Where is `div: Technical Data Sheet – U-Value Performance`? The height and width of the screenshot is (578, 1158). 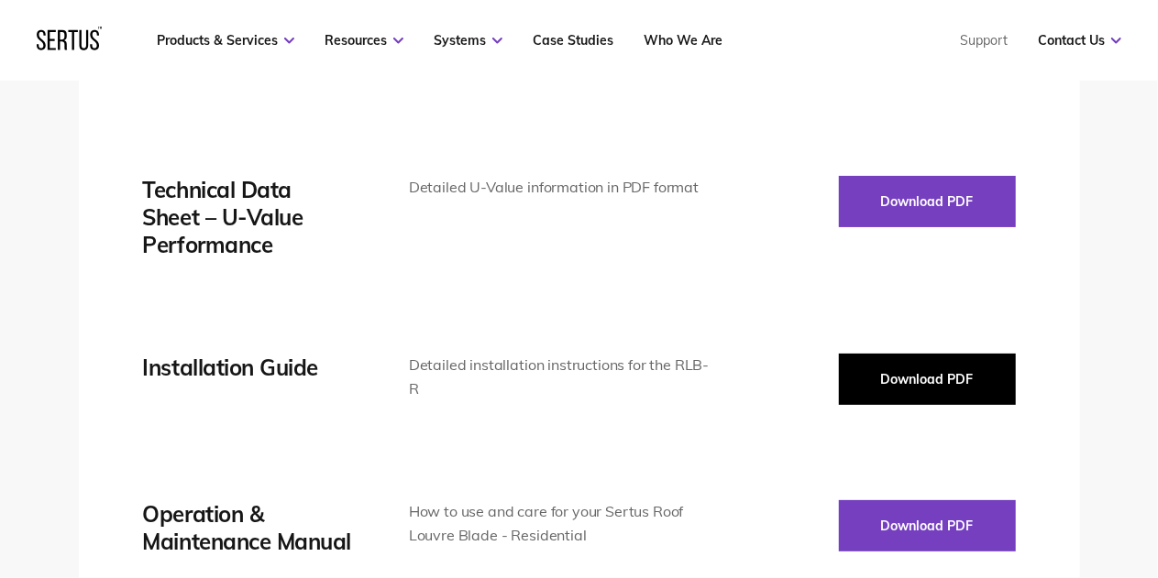 div: Technical Data Sheet – U-Value Performance is located at coordinates (248, 217).